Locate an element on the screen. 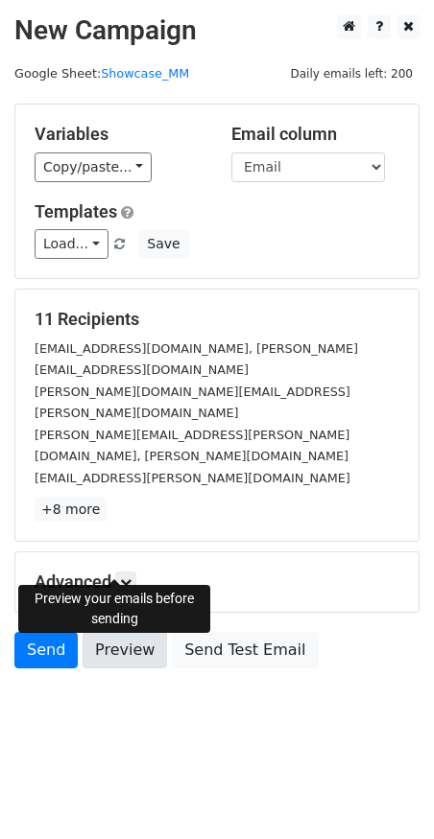  h5: Advanced is located at coordinates (217, 582).